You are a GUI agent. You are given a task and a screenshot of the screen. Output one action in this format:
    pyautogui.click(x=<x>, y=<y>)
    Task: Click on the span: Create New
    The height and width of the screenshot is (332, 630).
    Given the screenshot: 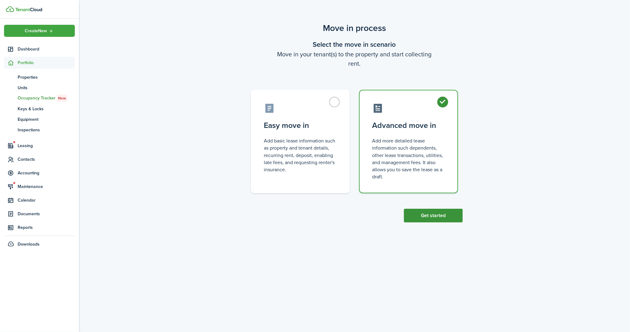 What is the action you would take?
    pyautogui.click(x=36, y=31)
    